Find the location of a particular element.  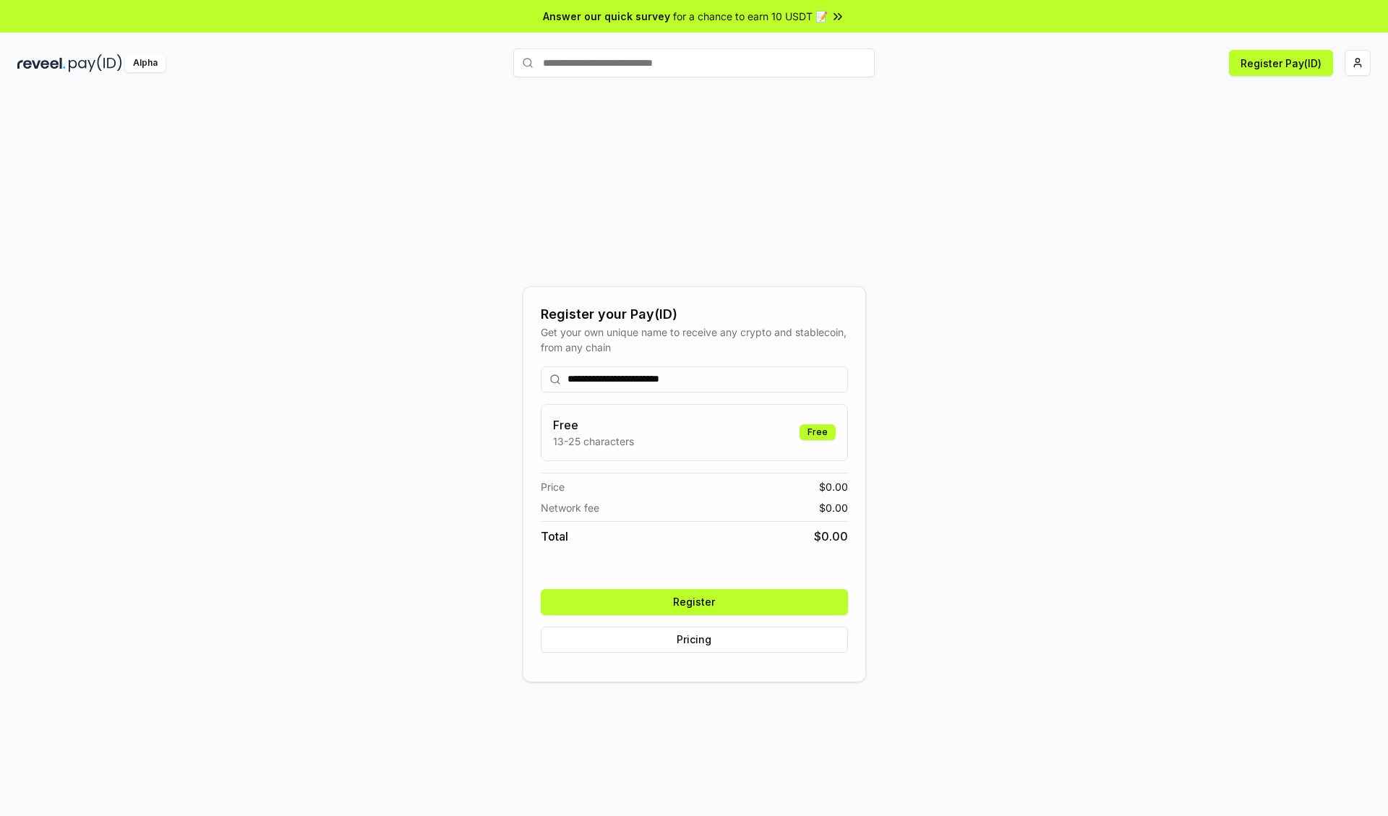

img: pay_id is located at coordinates (95, 63).